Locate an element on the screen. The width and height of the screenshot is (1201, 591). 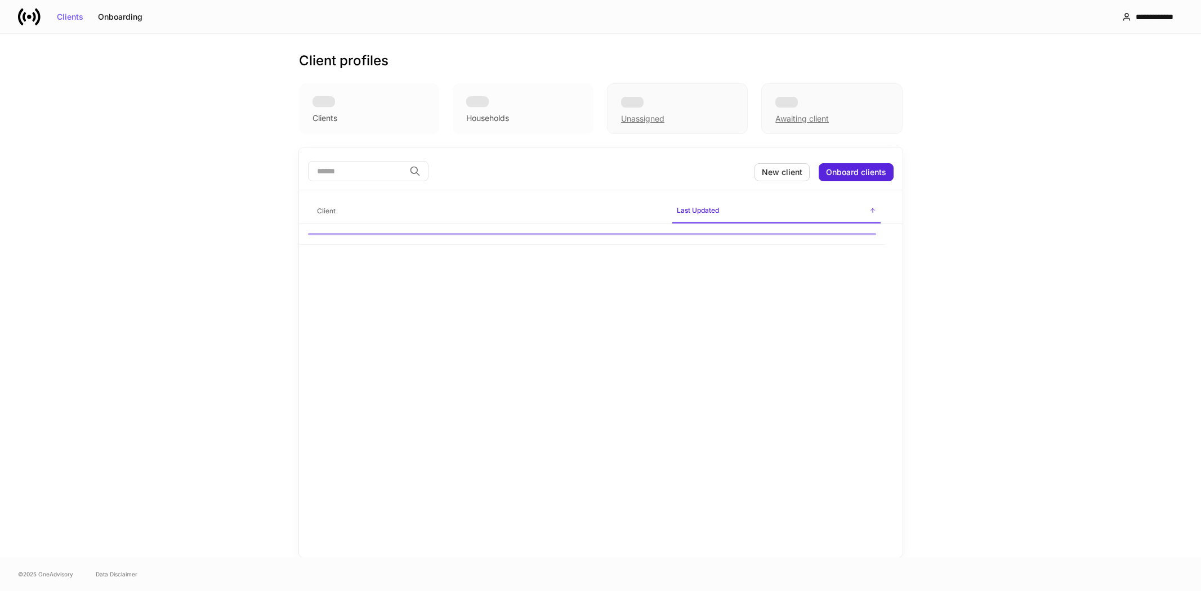
span: Last Updated is located at coordinates (777, 211).